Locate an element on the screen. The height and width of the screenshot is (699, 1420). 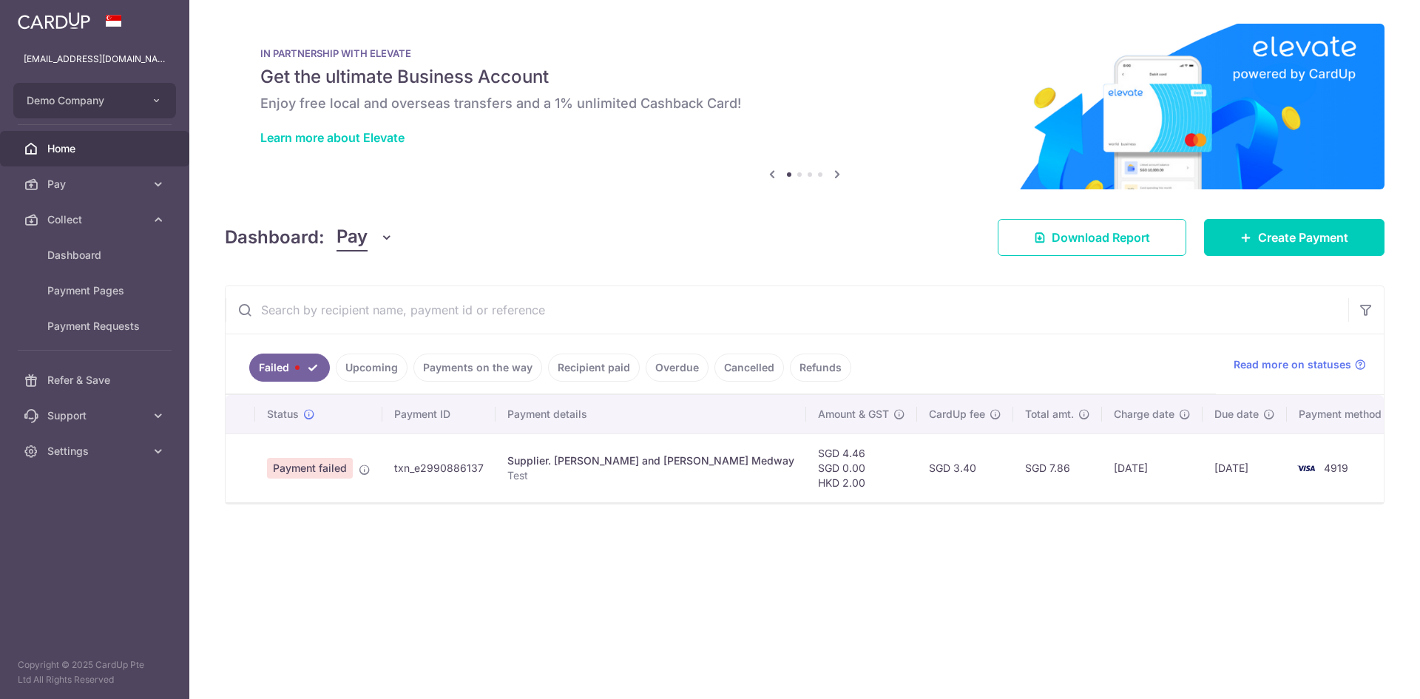
a: Payments on the way is located at coordinates (478, 367).